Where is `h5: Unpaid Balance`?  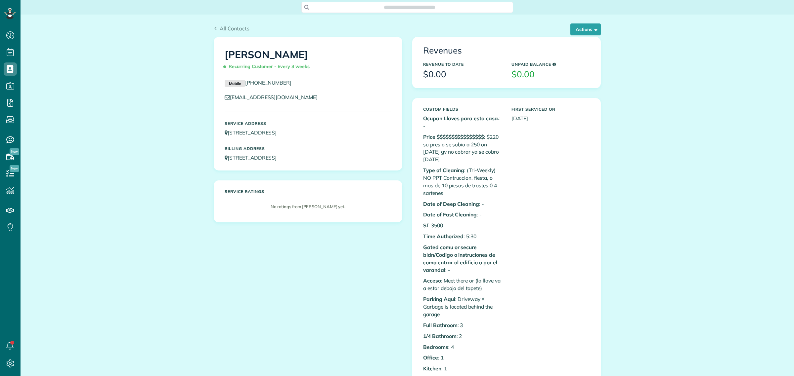 h5: Unpaid Balance is located at coordinates (550, 64).